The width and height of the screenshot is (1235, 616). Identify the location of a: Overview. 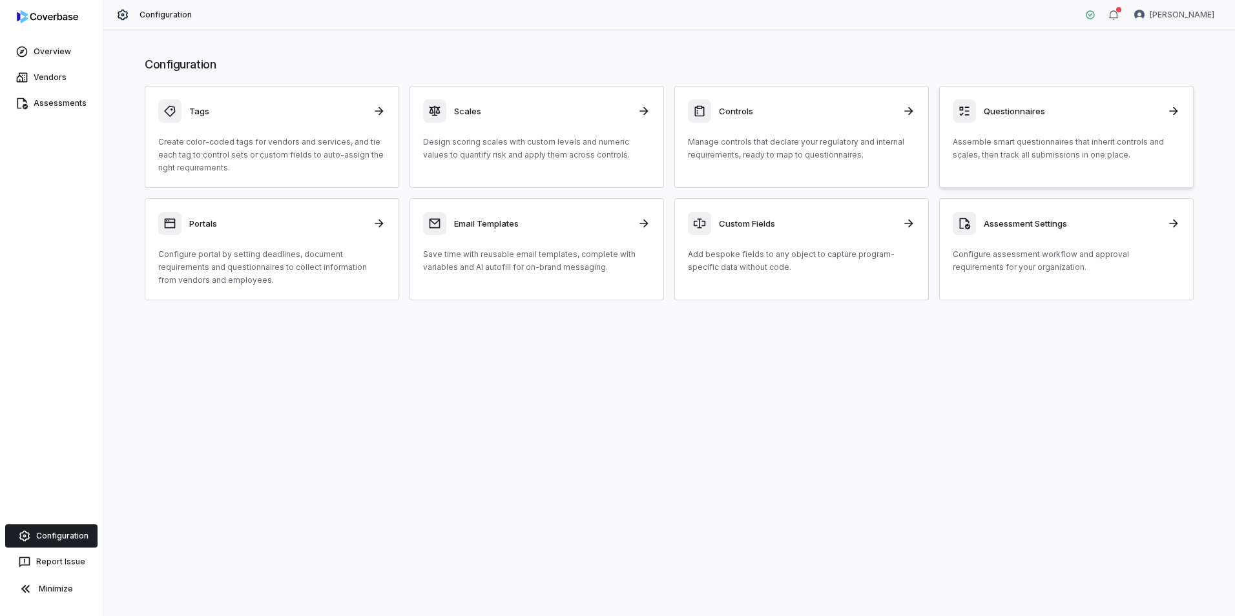
(51, 52).